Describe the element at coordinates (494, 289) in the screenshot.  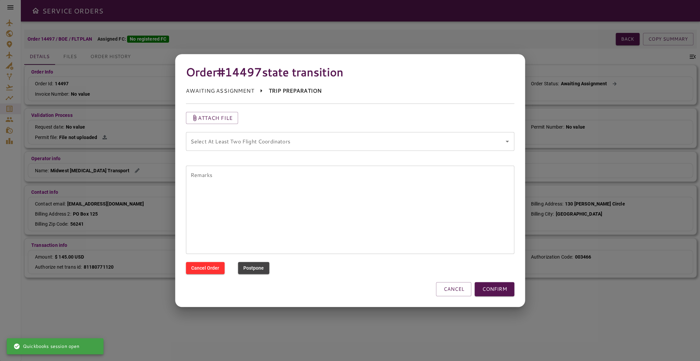
I see `button: CONFIRM` at that location.